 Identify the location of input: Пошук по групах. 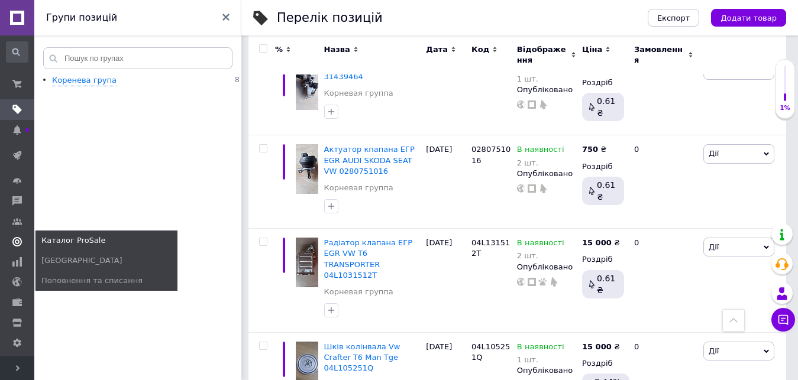
(138, 58).